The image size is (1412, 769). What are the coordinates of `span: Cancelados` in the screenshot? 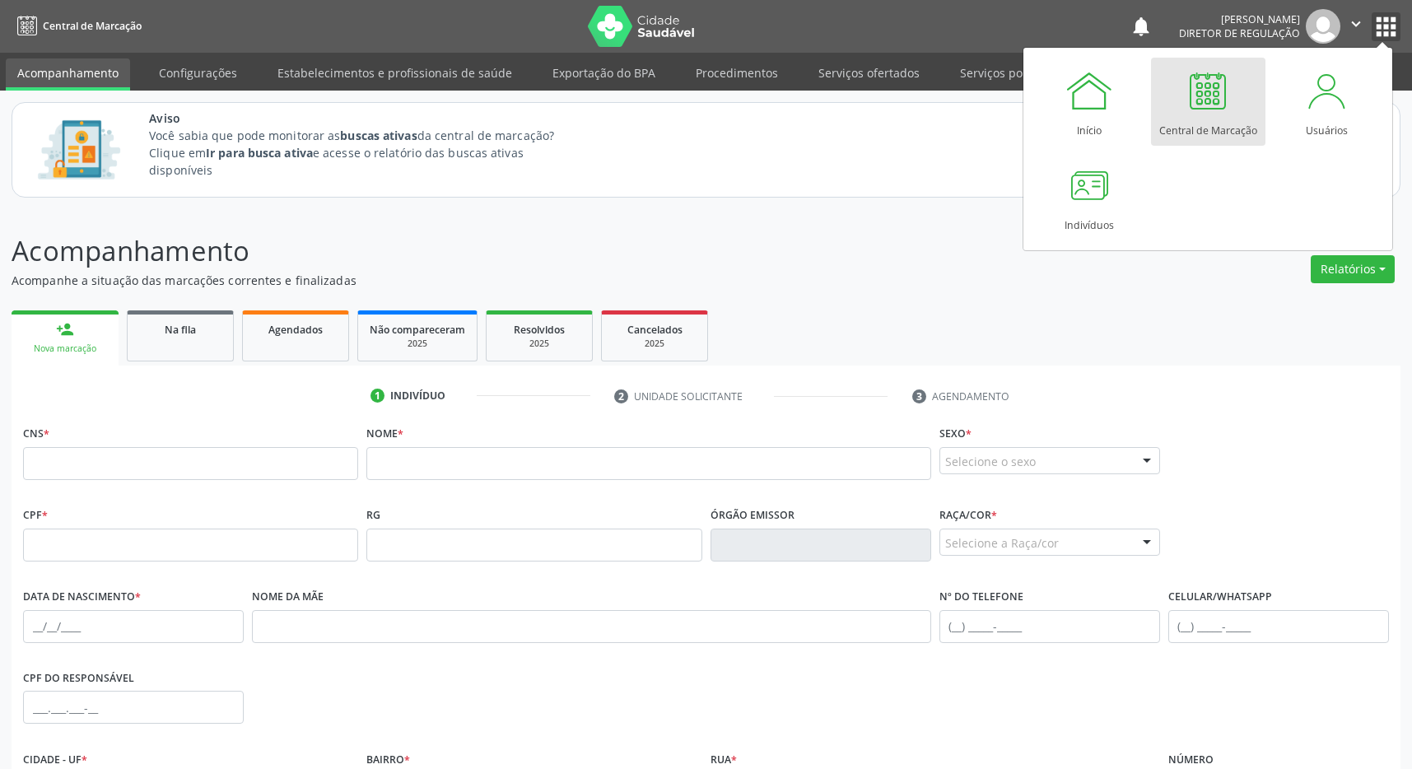 It's located at (655, 329).